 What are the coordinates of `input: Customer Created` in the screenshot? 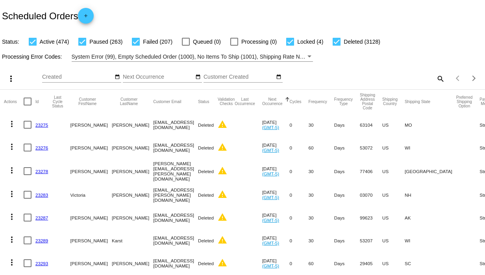 It's located at (239, 77).